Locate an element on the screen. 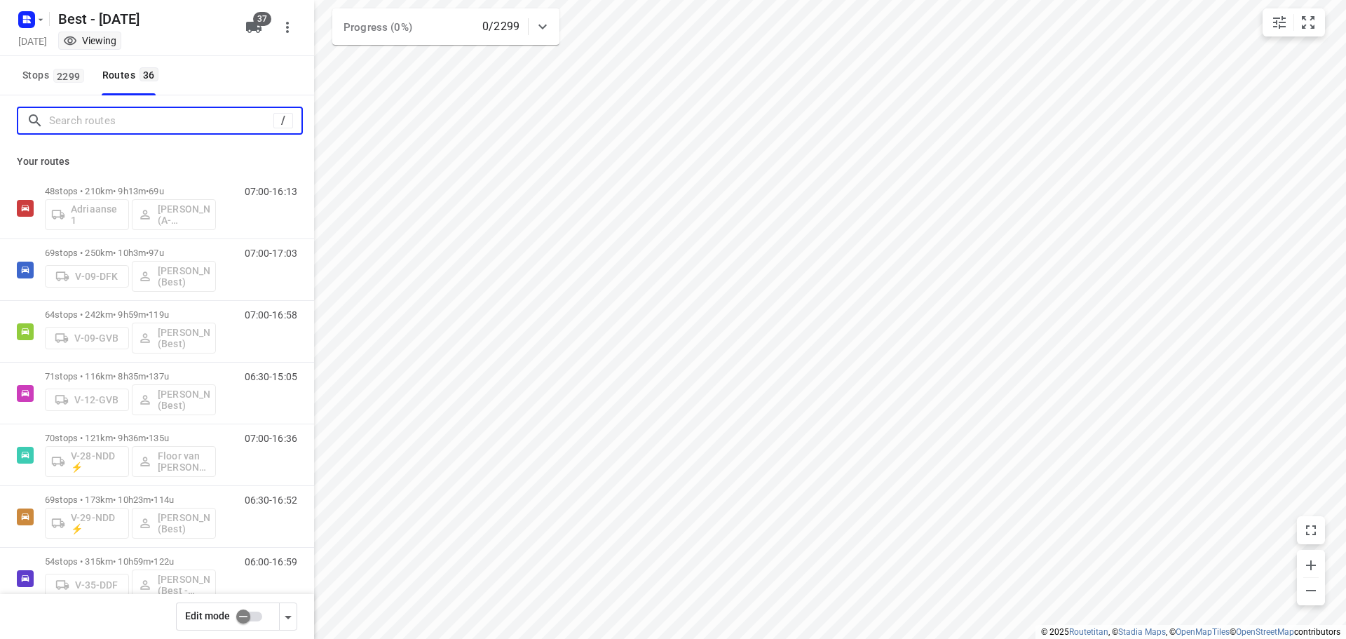  span: 69u is located at coordinates (156, 191).